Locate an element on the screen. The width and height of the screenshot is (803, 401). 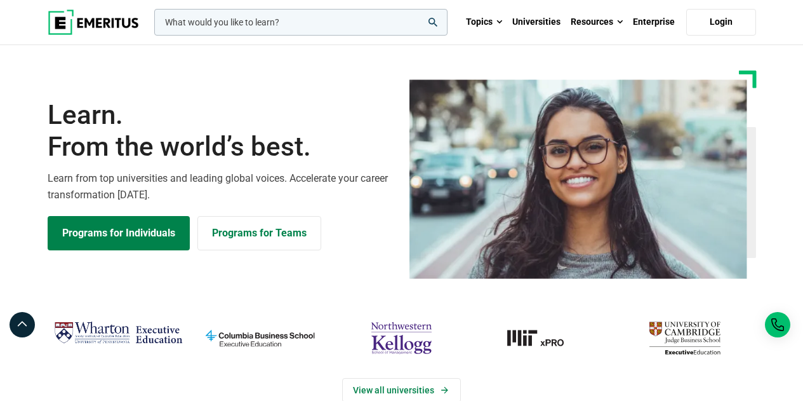
a: Wharton Executive Education is located at coordinates (118, 333).